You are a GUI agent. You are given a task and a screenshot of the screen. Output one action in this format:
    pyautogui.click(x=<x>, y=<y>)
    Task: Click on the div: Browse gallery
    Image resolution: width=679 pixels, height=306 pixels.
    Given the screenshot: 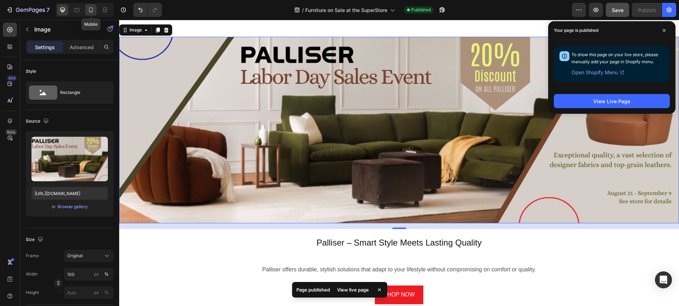 What is the action you would take?
    pyautogui.click(x=72, y=207)
    